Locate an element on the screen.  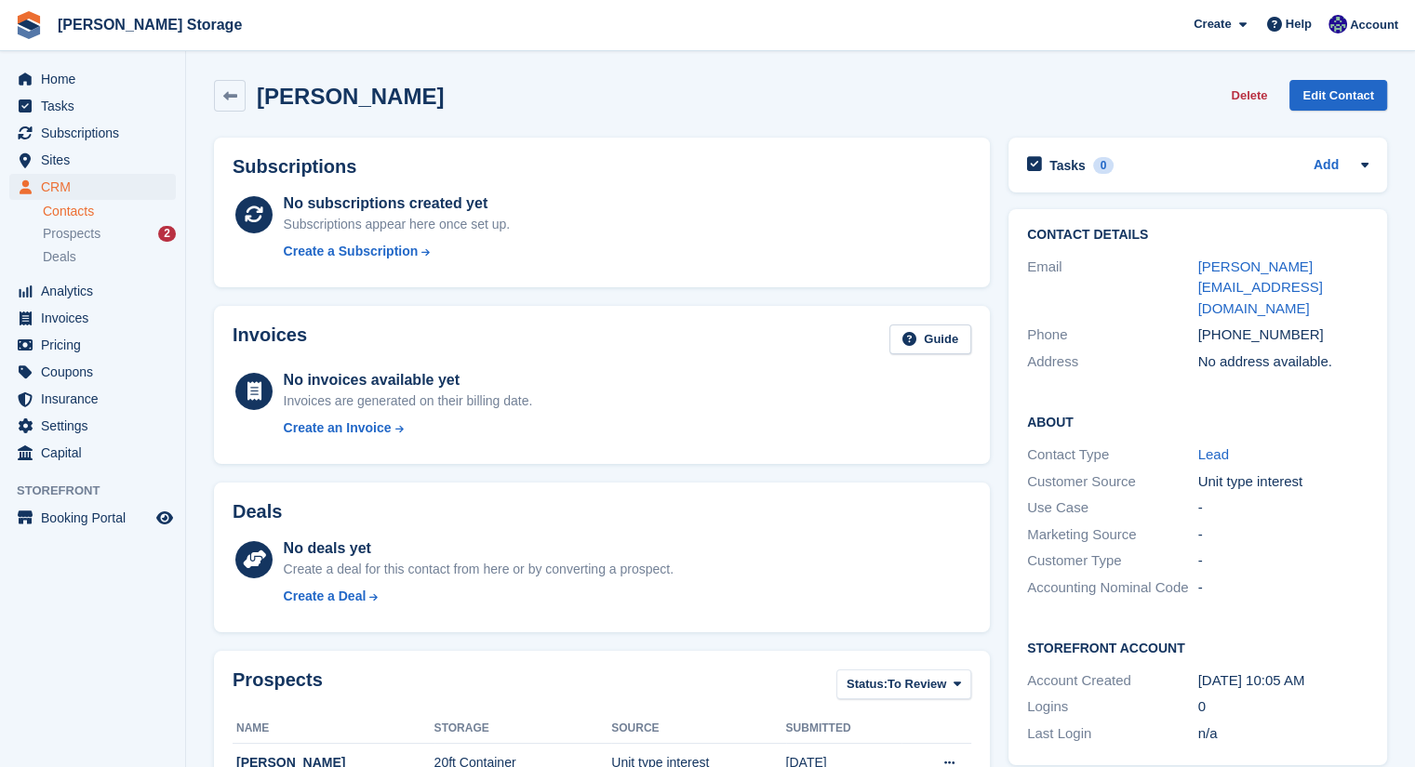
div: Contact Type is located at coordinates (1112, 455).